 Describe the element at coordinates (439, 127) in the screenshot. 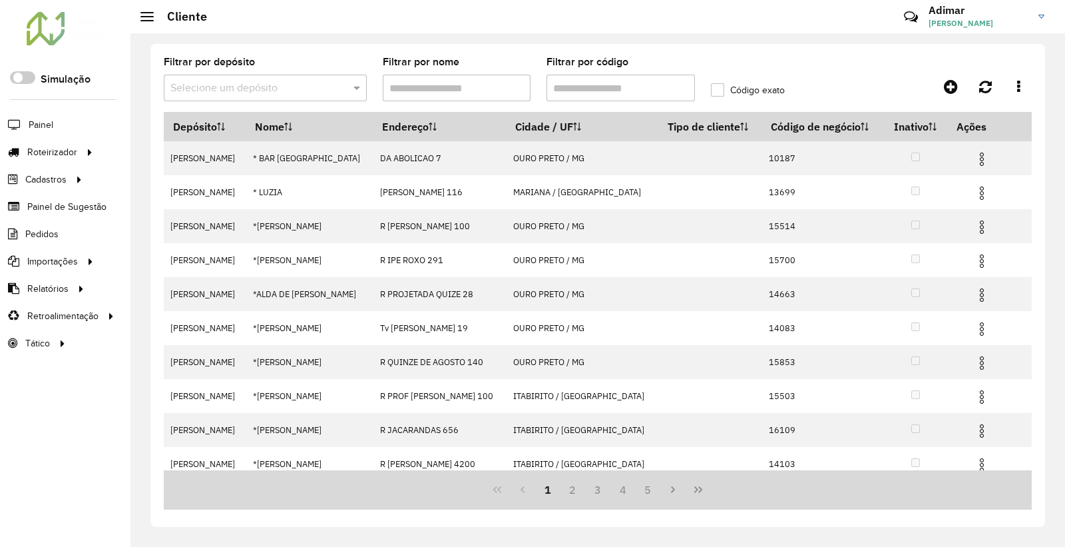

I see `th: Endereço` at that location.